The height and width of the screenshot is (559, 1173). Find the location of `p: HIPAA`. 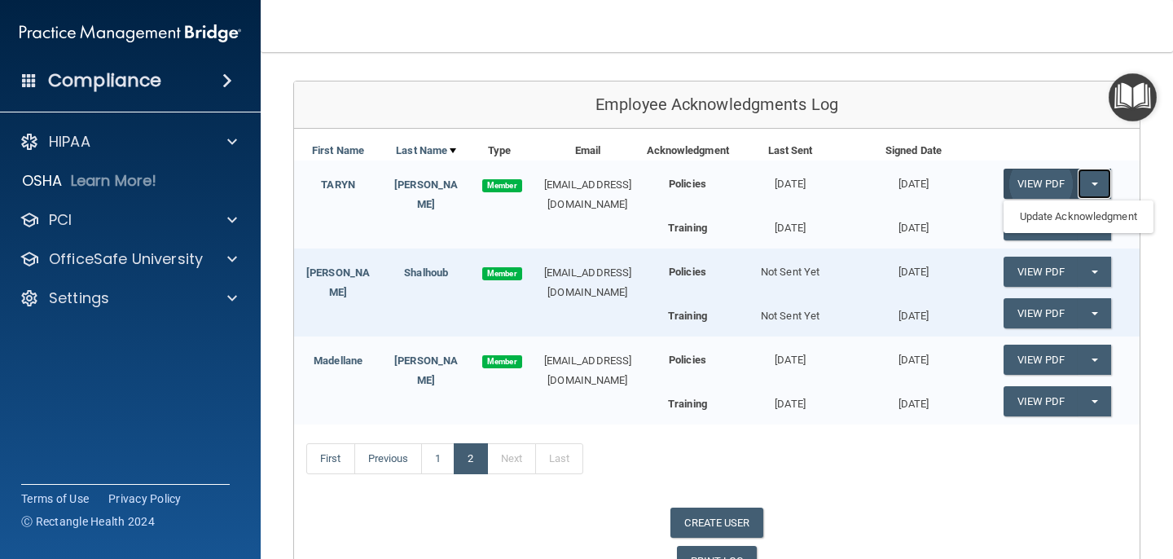

p: HIPAA is located at coordinates (69, 142).